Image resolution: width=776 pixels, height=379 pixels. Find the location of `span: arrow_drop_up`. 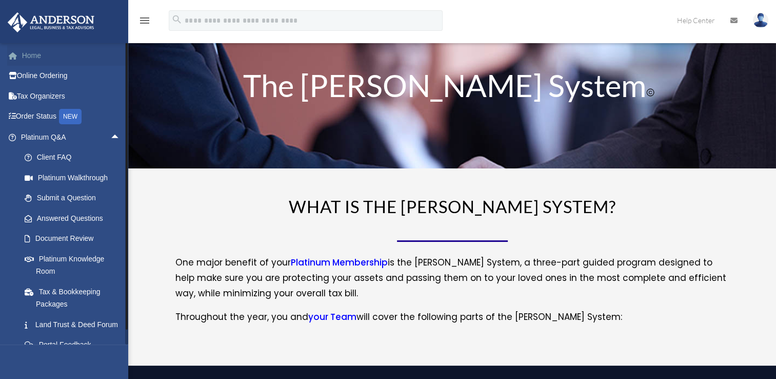

span: arrow_drop_up is located at coordinates (121, 137).